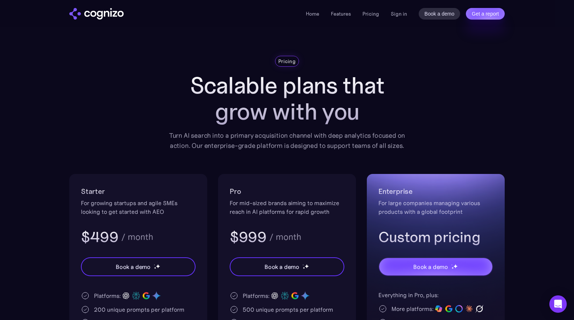  Describe the element at coordinates (312, 14) in the screenshot. I see `a: Home` at that location.